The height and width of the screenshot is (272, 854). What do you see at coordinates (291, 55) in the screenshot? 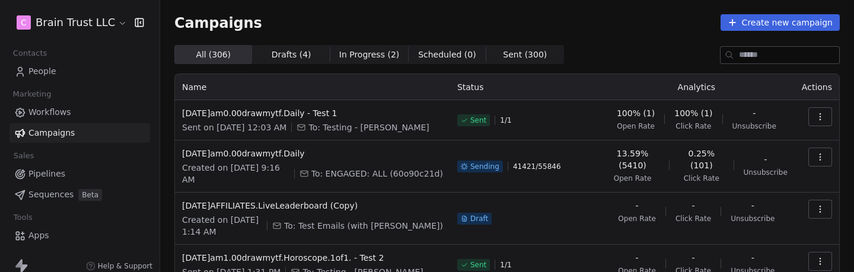
I see `span: Drafts ( 4 )` at bounding box center [291, 55].